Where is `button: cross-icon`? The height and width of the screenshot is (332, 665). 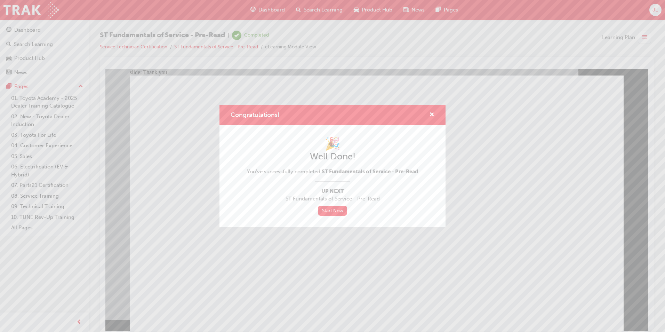 button: cross-icon is located at coordinates (432, 115).